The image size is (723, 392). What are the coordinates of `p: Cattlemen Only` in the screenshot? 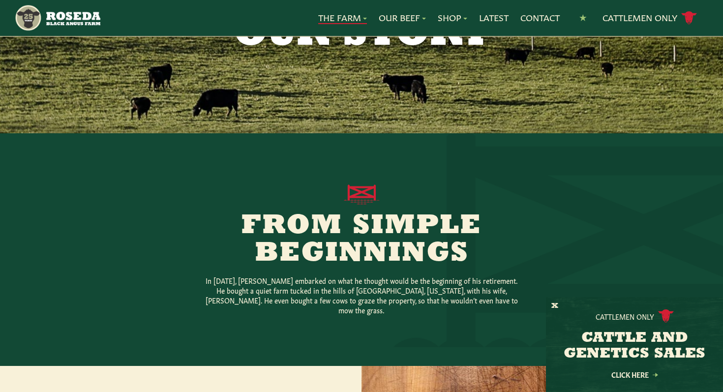 It's located at (625, 316).